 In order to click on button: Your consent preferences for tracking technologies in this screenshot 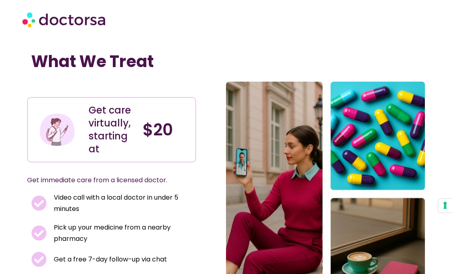, I will do `click(445, 206)`.